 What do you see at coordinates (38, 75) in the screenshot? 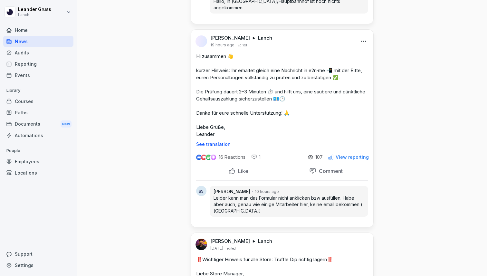
I see `a: Events` at bounding box center [38, 75].